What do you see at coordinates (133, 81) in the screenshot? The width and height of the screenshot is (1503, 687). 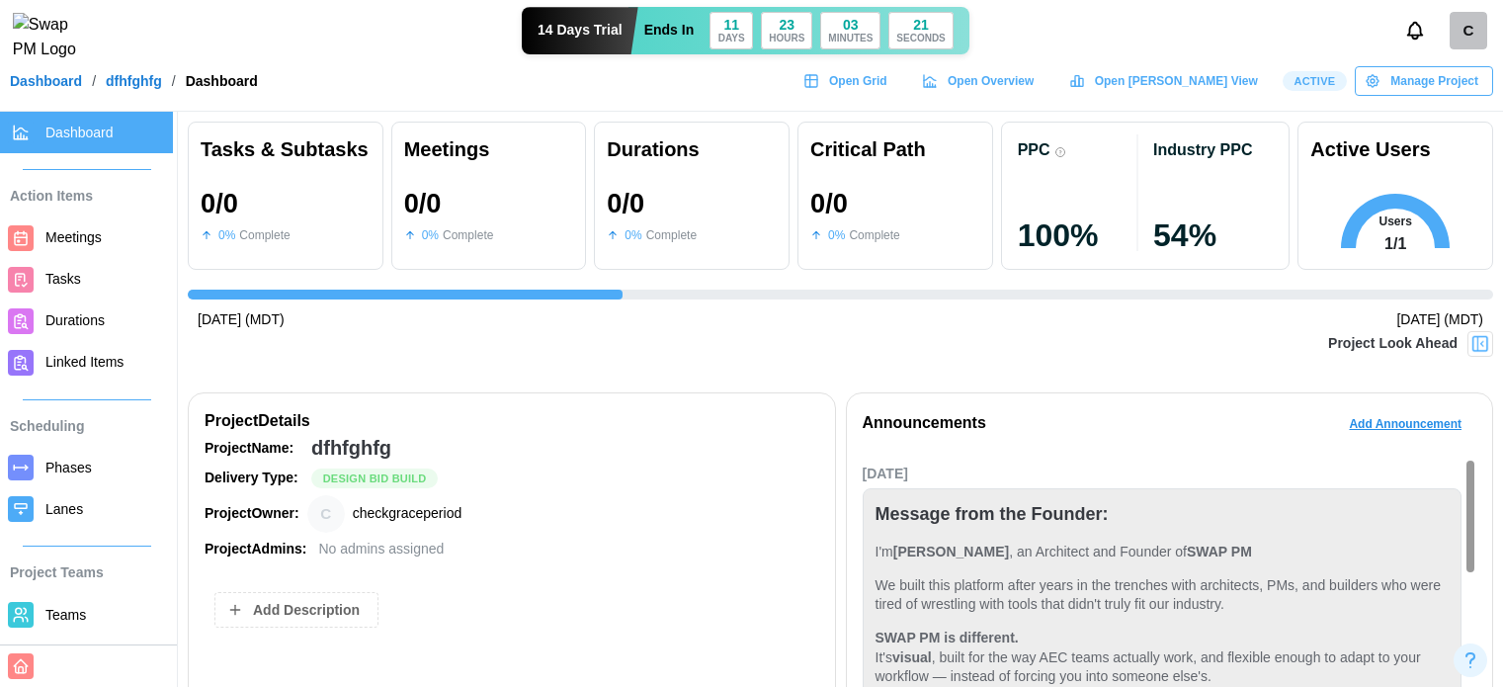 I see `a: dfhfghfg` at bounding box center [133, 81].